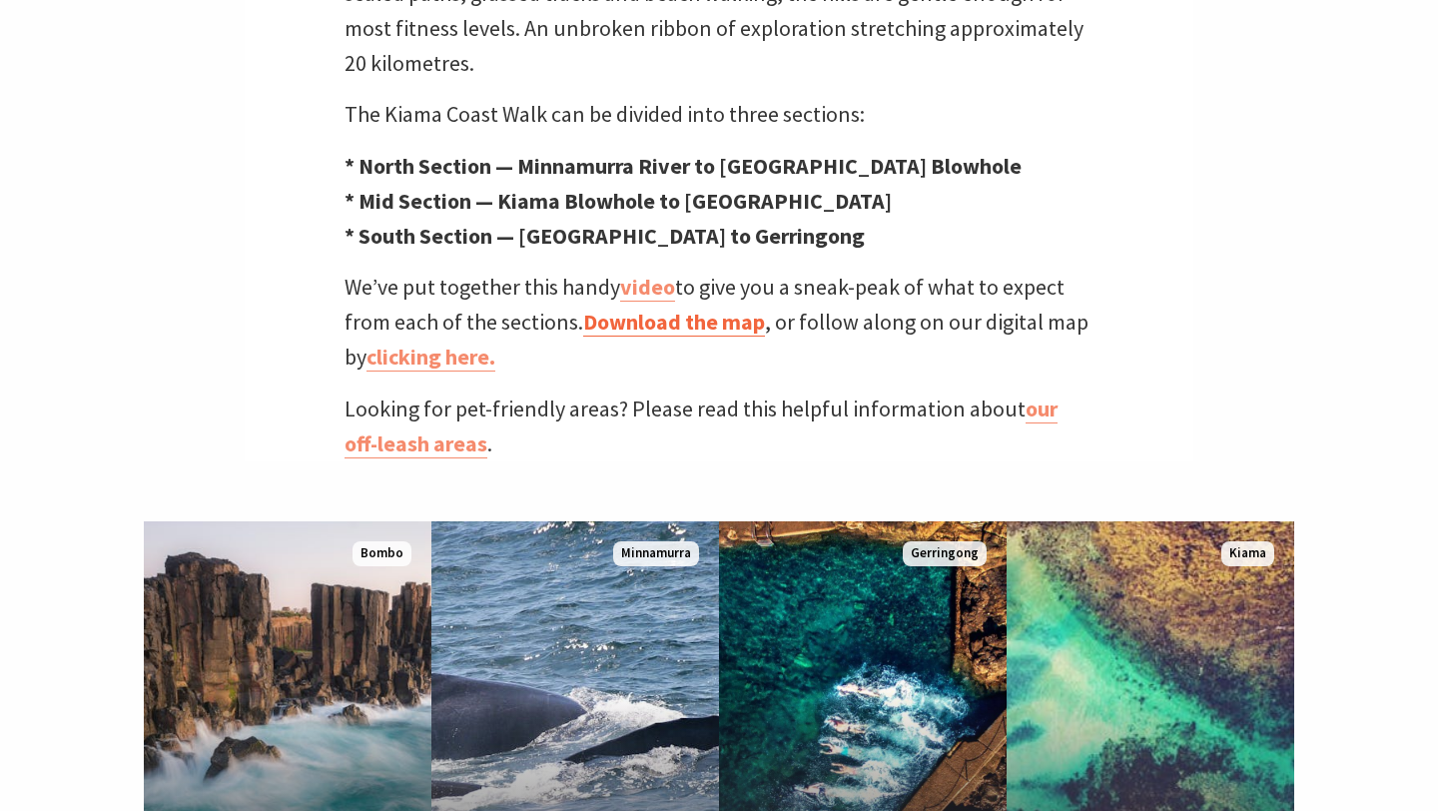 The height and width of the screenshot is (811, 1438). I want to click on a: our off-leash areas, so click(701, 426).